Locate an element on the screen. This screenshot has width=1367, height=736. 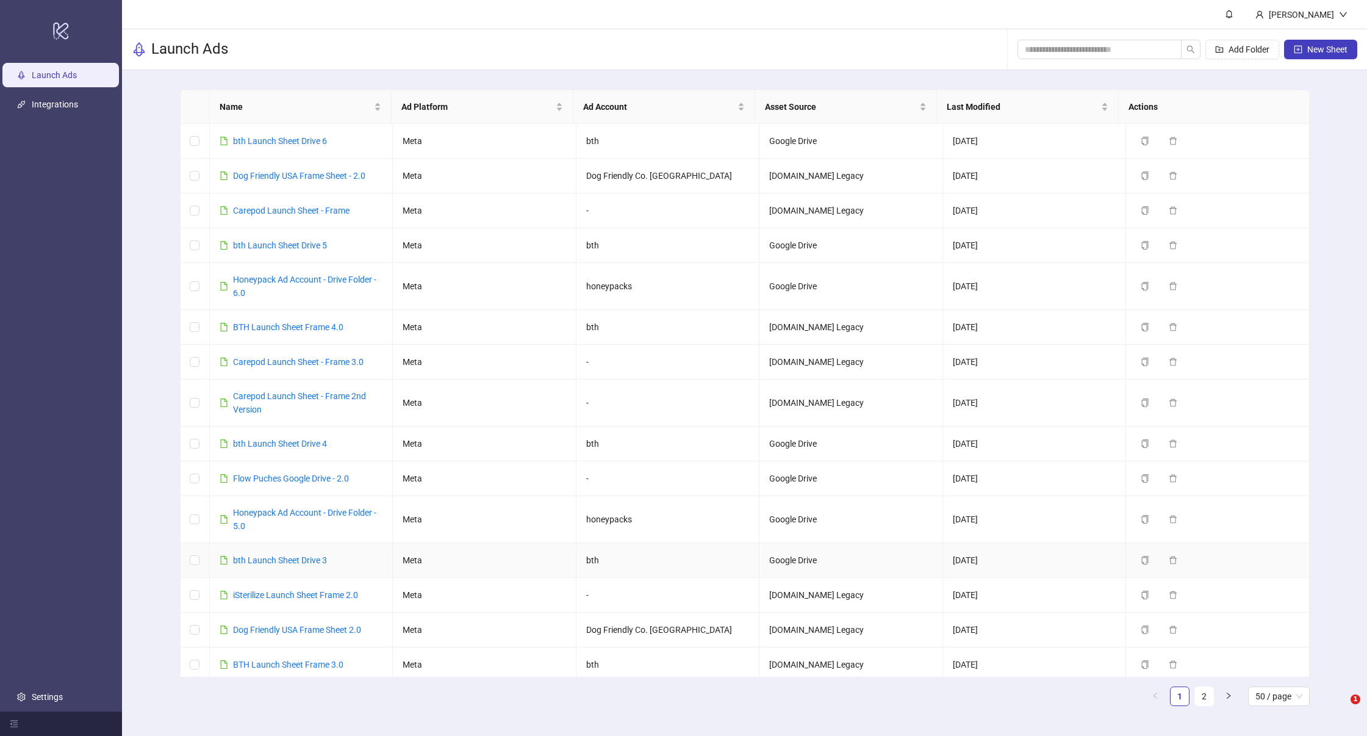
li: 2 is located at coordinates (1204, 696).